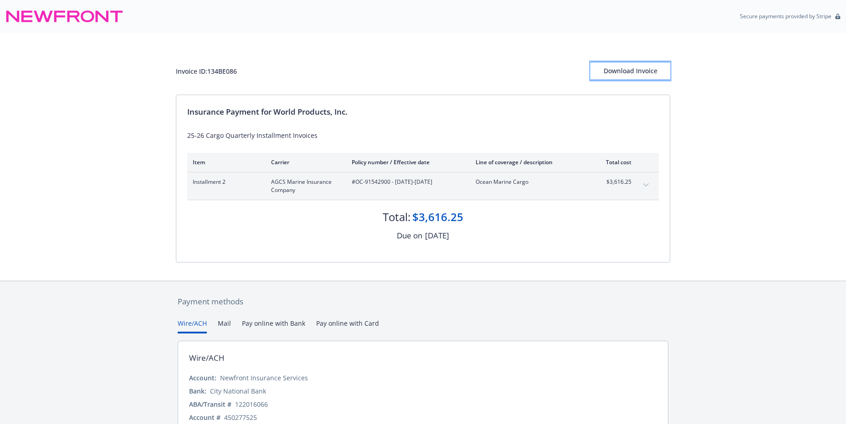  Describe the element at coordinates (614, 182) in the screenshot. I see `span: $3,616.25` at that location.